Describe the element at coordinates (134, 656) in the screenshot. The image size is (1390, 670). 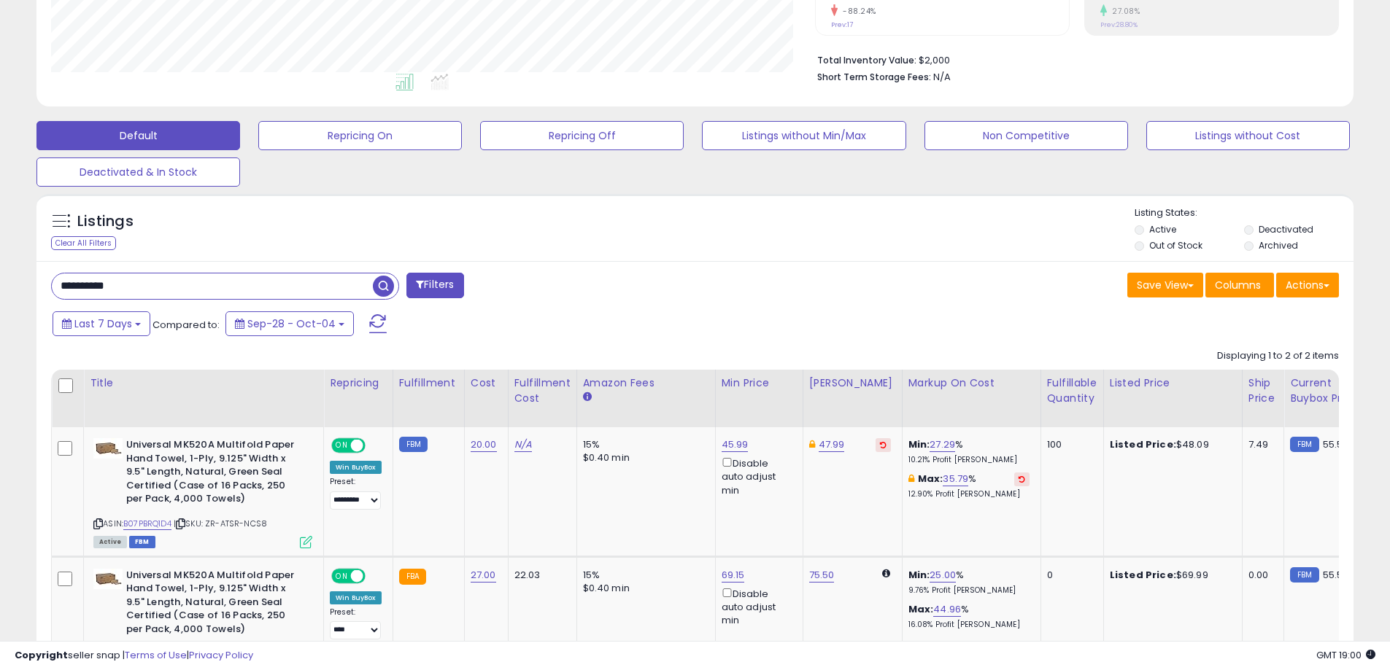
I see `div: seller snap | |` at that location.